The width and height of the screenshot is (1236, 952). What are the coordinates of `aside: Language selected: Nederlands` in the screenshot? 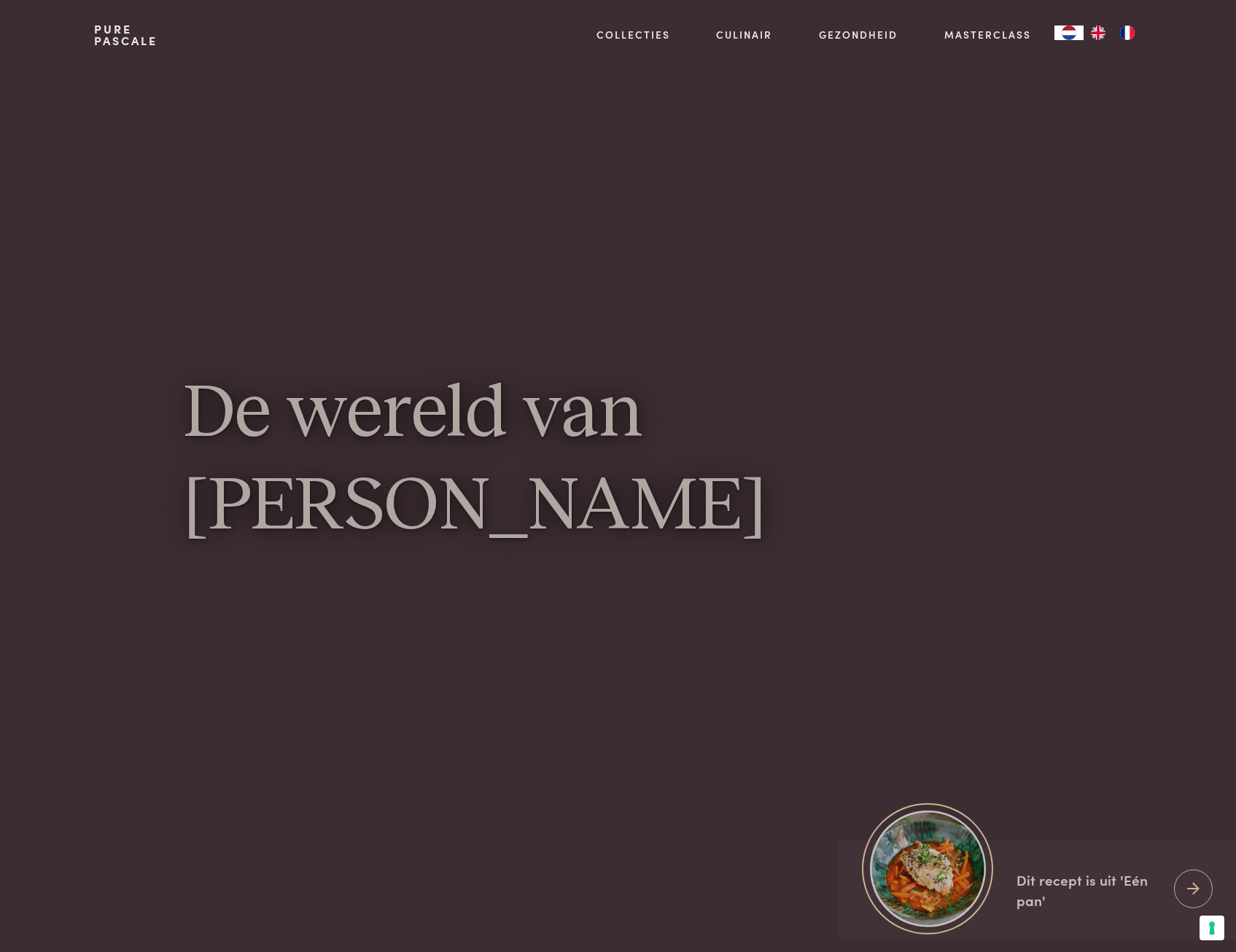 It's located at (1098, 33).